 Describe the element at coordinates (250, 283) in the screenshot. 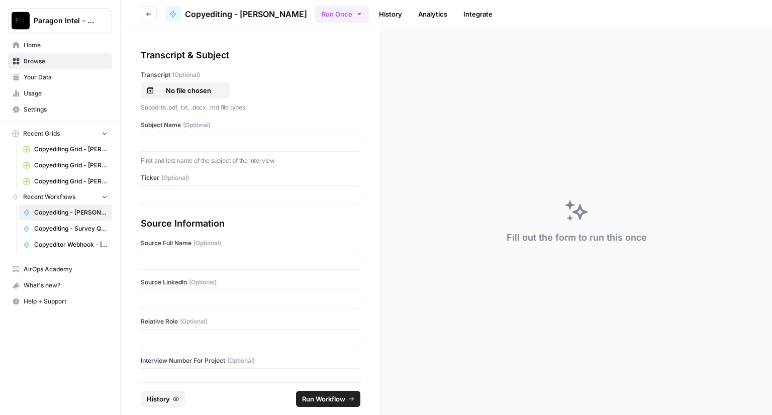

I see `label: Source LinkedIn` at that location.